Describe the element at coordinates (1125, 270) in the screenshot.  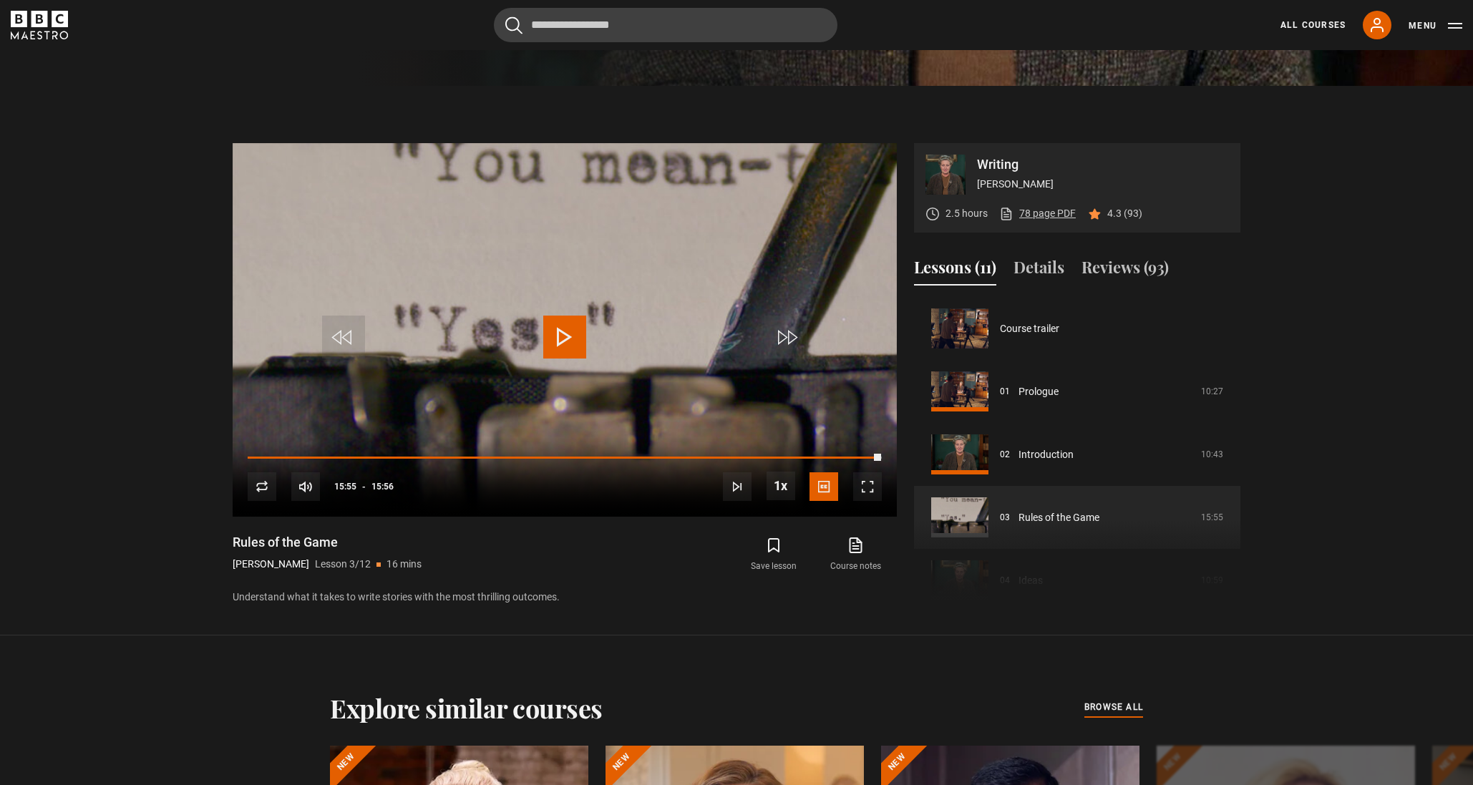
I see `button: Reviews (93)` at that location.